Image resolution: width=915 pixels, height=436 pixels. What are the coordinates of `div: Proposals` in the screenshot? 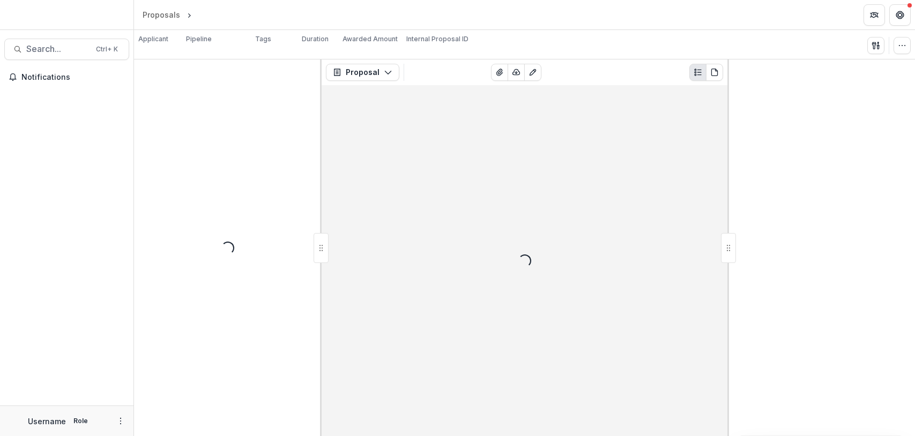 It's located at (161, 14).